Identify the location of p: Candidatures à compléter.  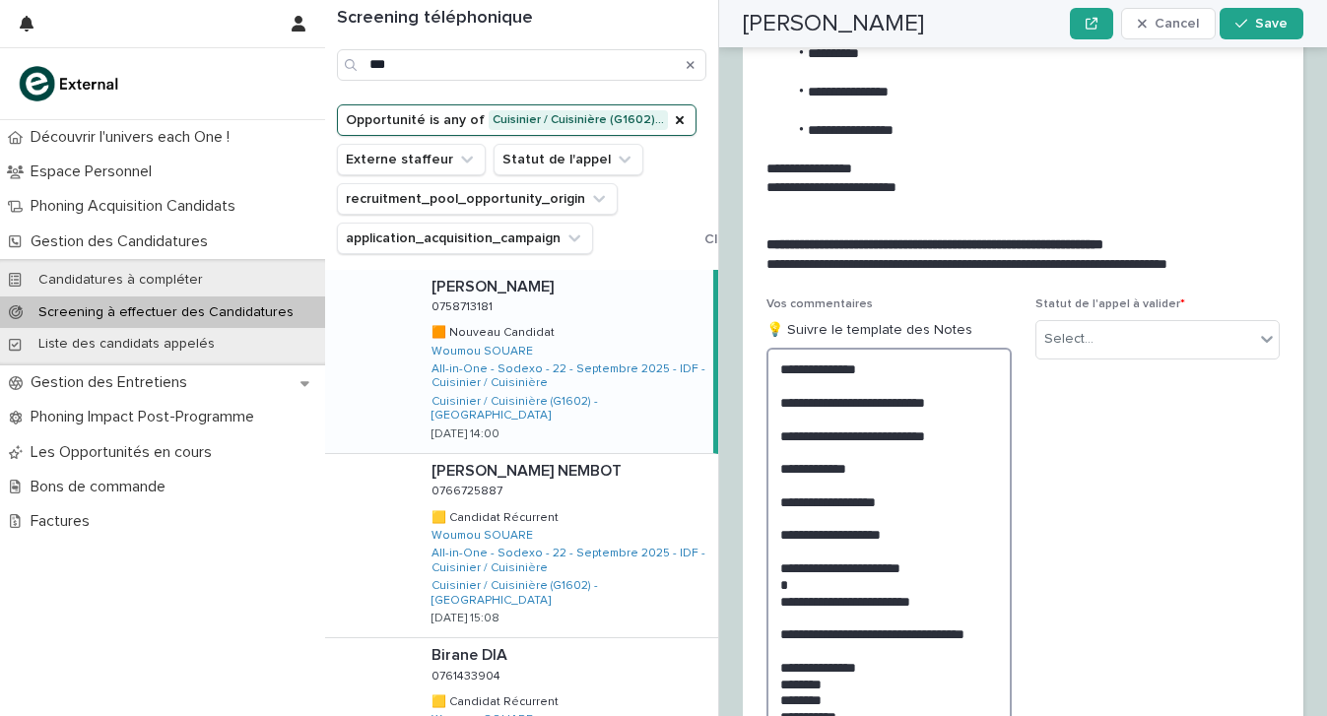
(120, 280).